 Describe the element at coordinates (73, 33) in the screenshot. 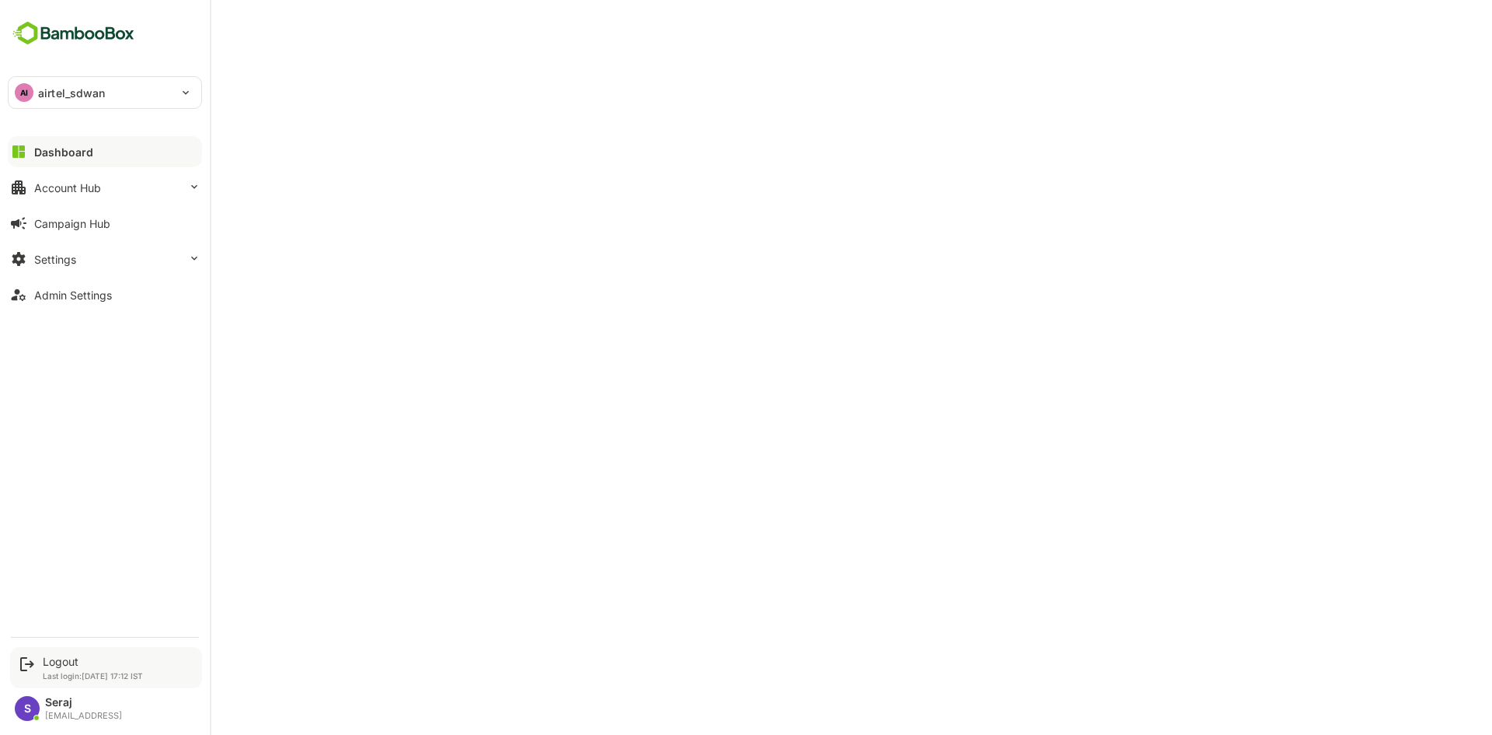

I see `img: BambooboxFullLogoMark.5f36c76dfaba33ec1ec1367b70bb1252.svg` at that location.